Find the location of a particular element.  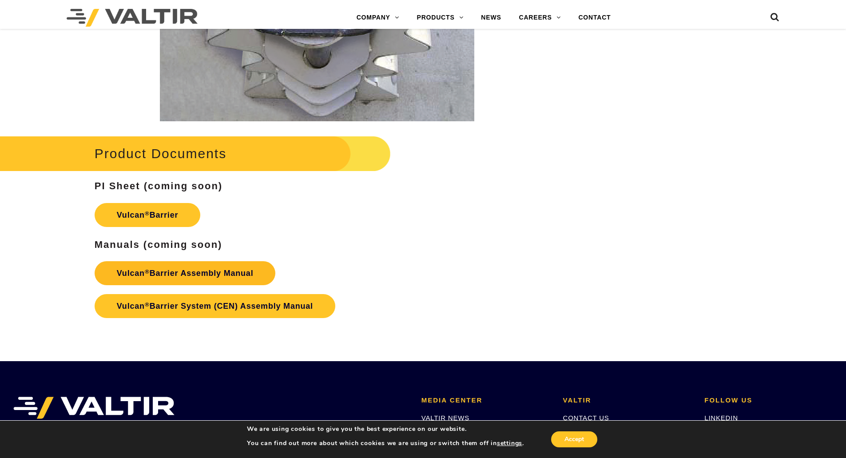

a: Vulcan®Barrier System (CEN) Assembly Manual is located at coordinates (215, 306).